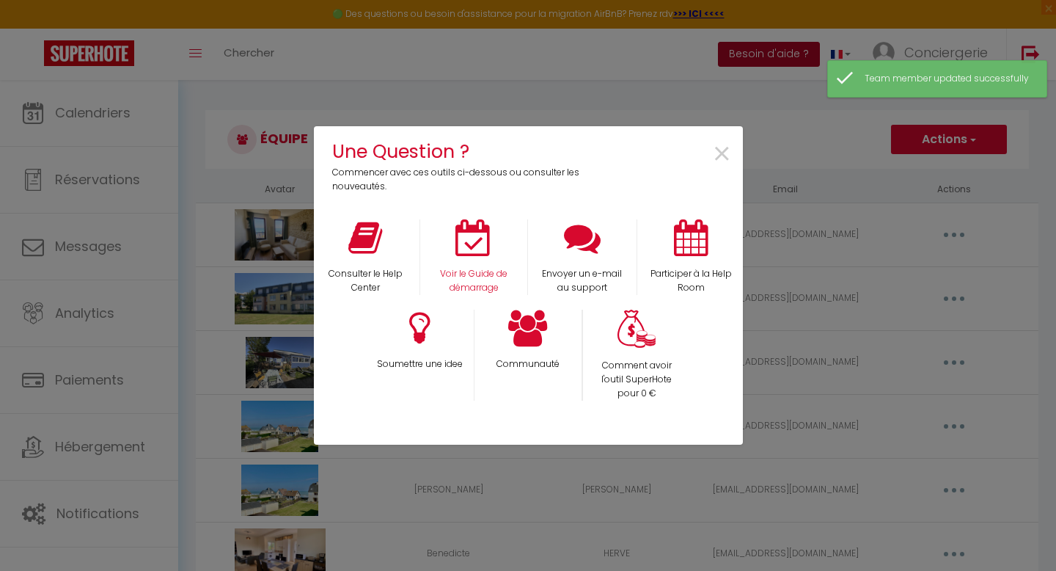 Image resolution: width=1056 pixels, height=571 pixels. What do you see at coordinates (948, 78) in the screenshot?
I see `div: Team member updated successfully` at bounding box center [948, 78].